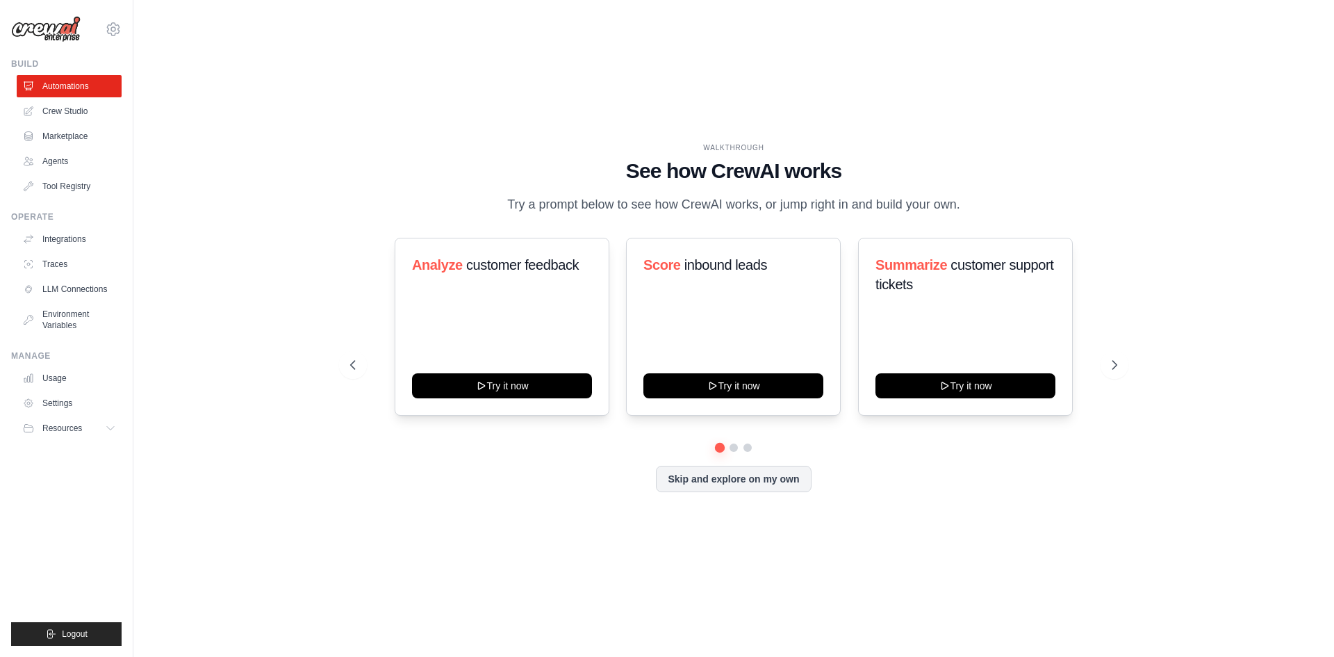 The height and width of the screenshot is (657, 1334). What do you see at coordinates (66, 64) in the screenshot?
I see `div: Build` at bounding box center [66, 64].